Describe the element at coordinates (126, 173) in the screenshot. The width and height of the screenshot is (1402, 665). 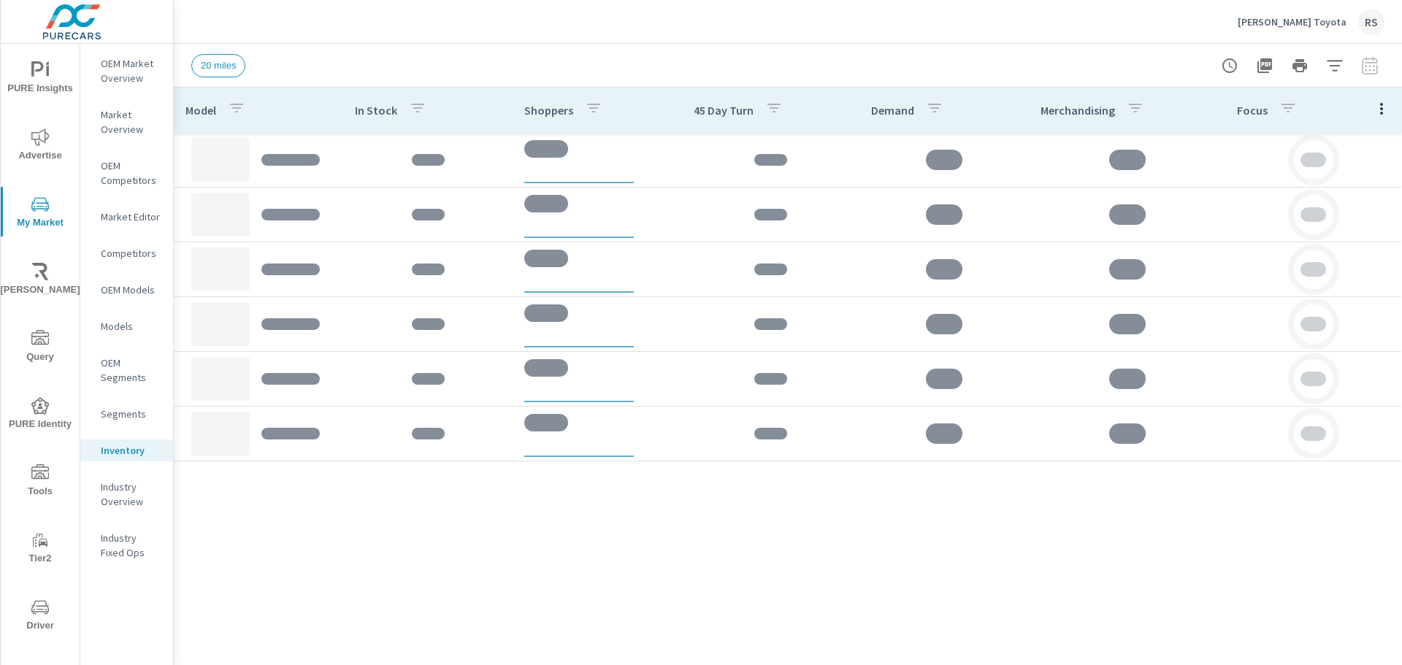
I see `div: OEM Competitors` at that location.